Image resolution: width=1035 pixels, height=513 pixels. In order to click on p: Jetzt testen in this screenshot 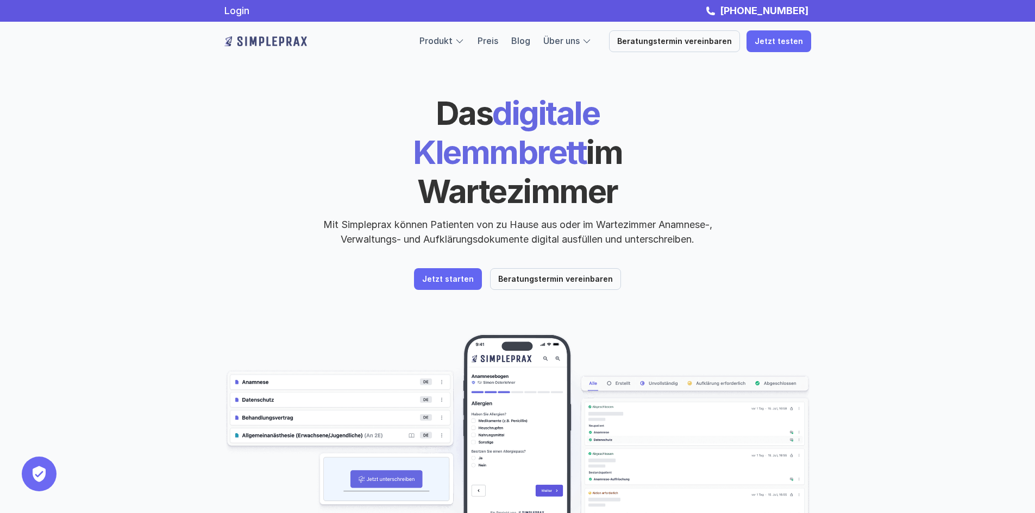, I will do `click(778, 41)`.